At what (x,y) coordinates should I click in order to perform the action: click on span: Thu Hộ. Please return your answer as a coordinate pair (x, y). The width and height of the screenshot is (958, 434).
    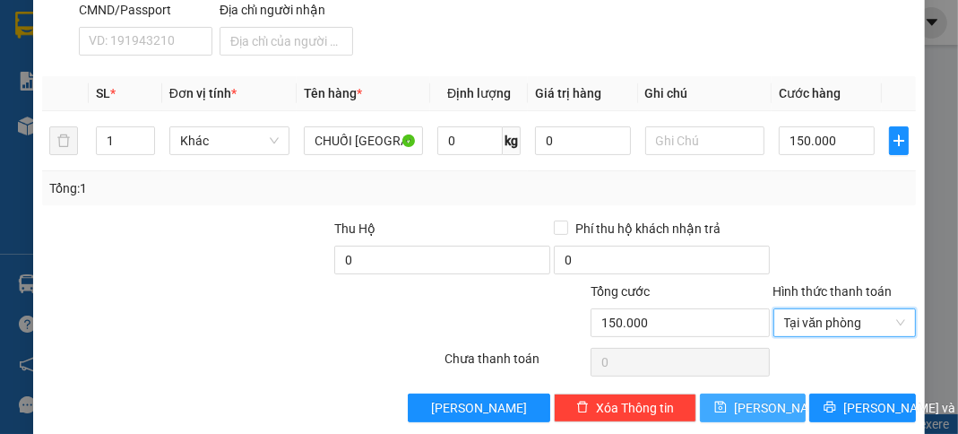
    Looking at the image, I should click on (355, 228).